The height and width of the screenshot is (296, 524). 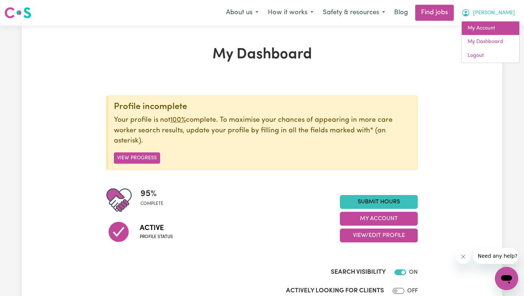 I want to click on button: View/Edit Profile, so click(x=379, y=235).